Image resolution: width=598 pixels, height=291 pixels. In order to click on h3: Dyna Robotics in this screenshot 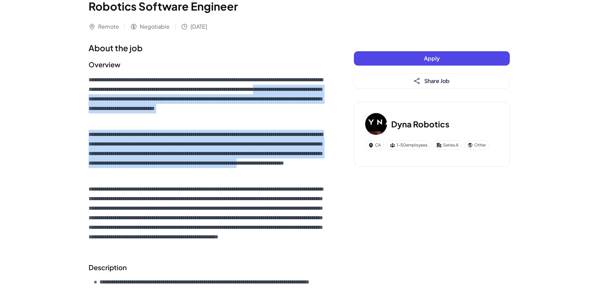, I will do `click(420, 124)`.